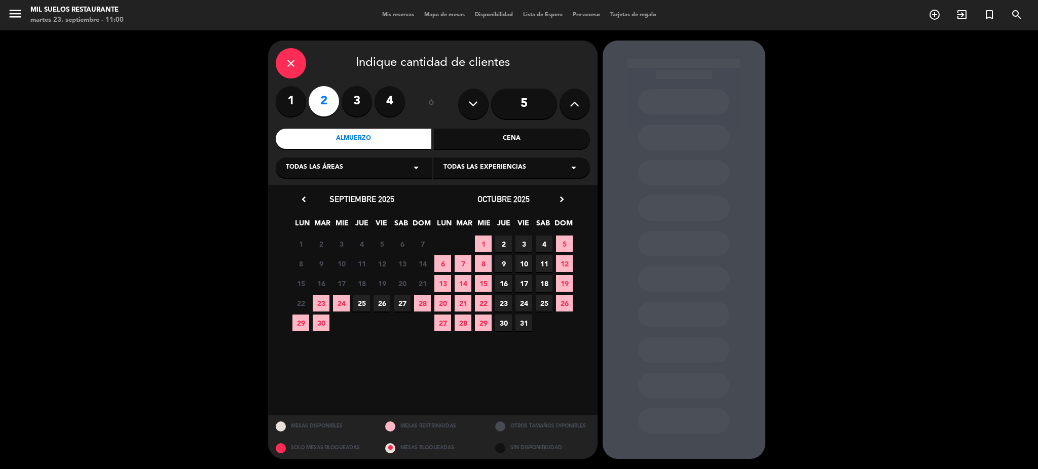  I want to click on span: Todas las áreas, so click(314, 168).